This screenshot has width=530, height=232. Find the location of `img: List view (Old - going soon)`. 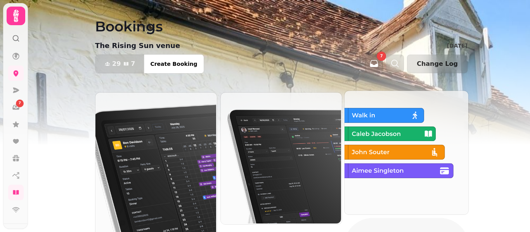

img: List view (Old - going soon) is located at coordinates (405, 152).